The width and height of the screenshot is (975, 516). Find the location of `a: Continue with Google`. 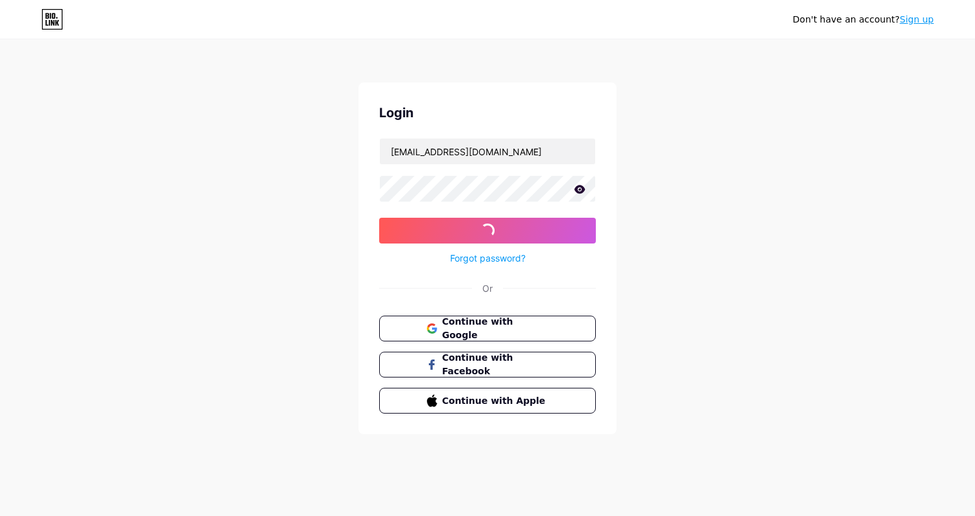

a: Continue with Google is located at coordinates (487, 329).